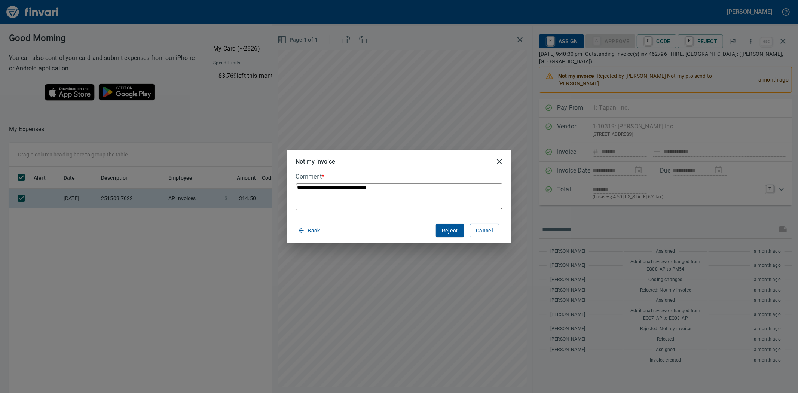 The height and width of the screenshot is (393, 798). What do you see at coordinates (309, 230) in the screenshot?
I see `button: Back` at bounding box center [309, 230].